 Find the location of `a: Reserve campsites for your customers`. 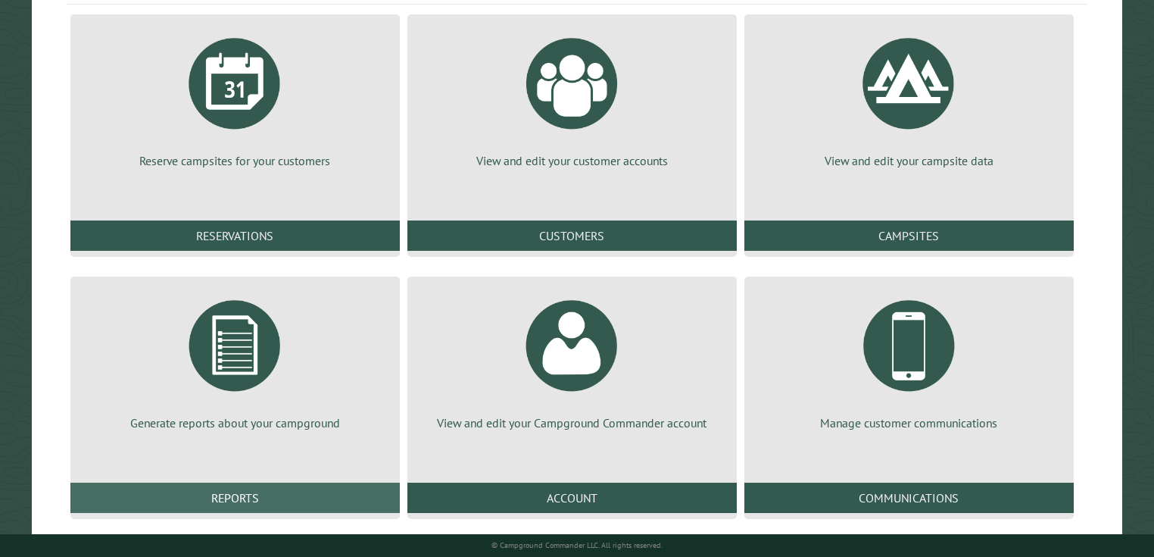

a: Reserve campsites for your customers is located at coordinates (235, 98).